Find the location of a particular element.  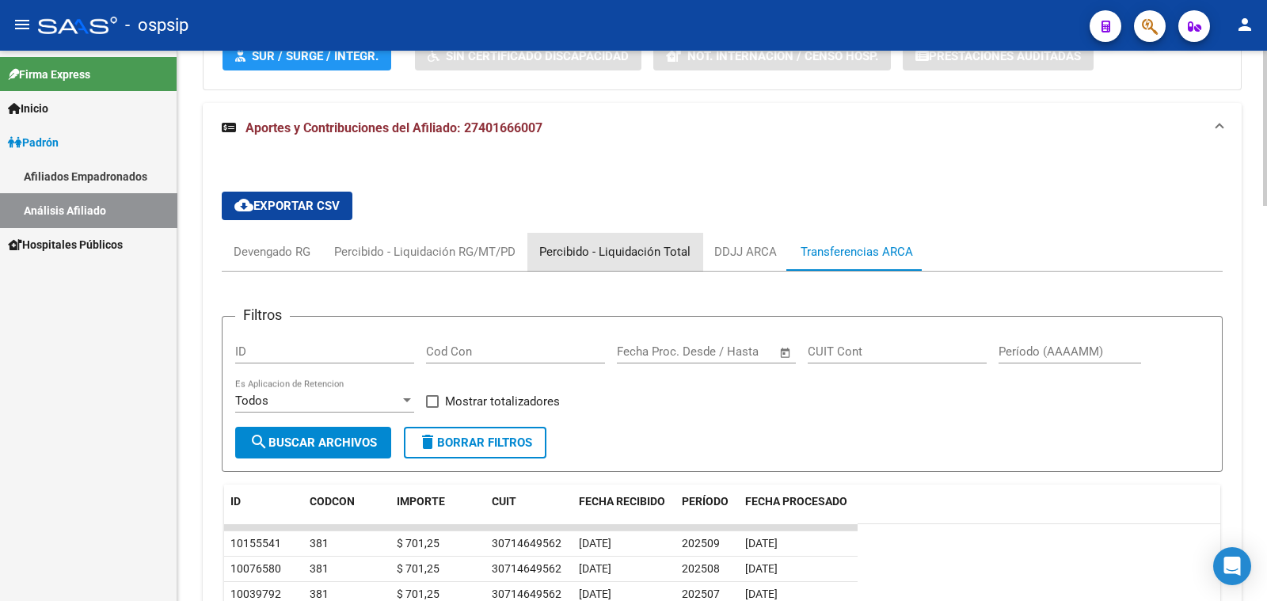

button: SUR / SURGE / INTEGR. is located at coordinates (307, 55).